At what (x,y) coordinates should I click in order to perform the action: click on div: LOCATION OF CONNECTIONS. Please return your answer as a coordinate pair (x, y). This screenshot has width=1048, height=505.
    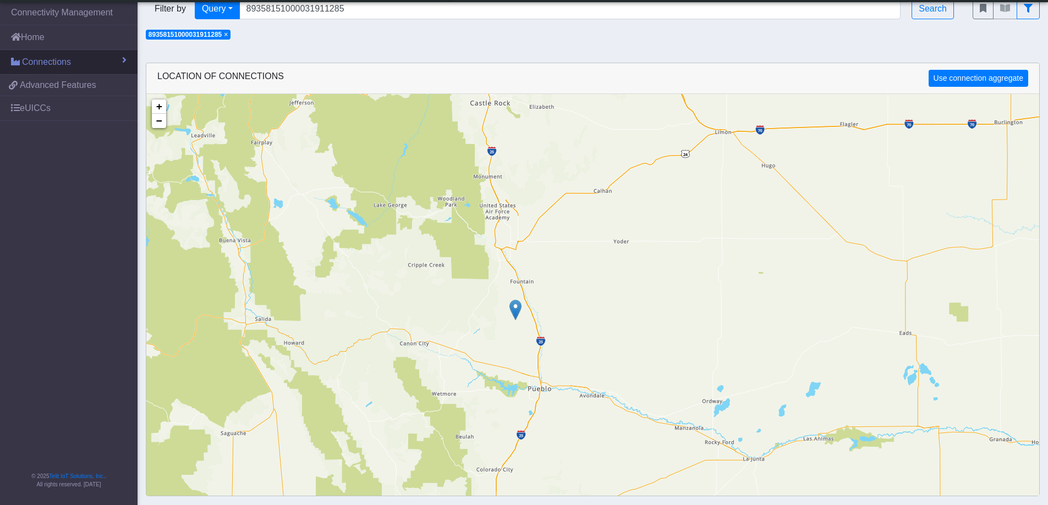
    Looking at the image, I should click on (592, 79).